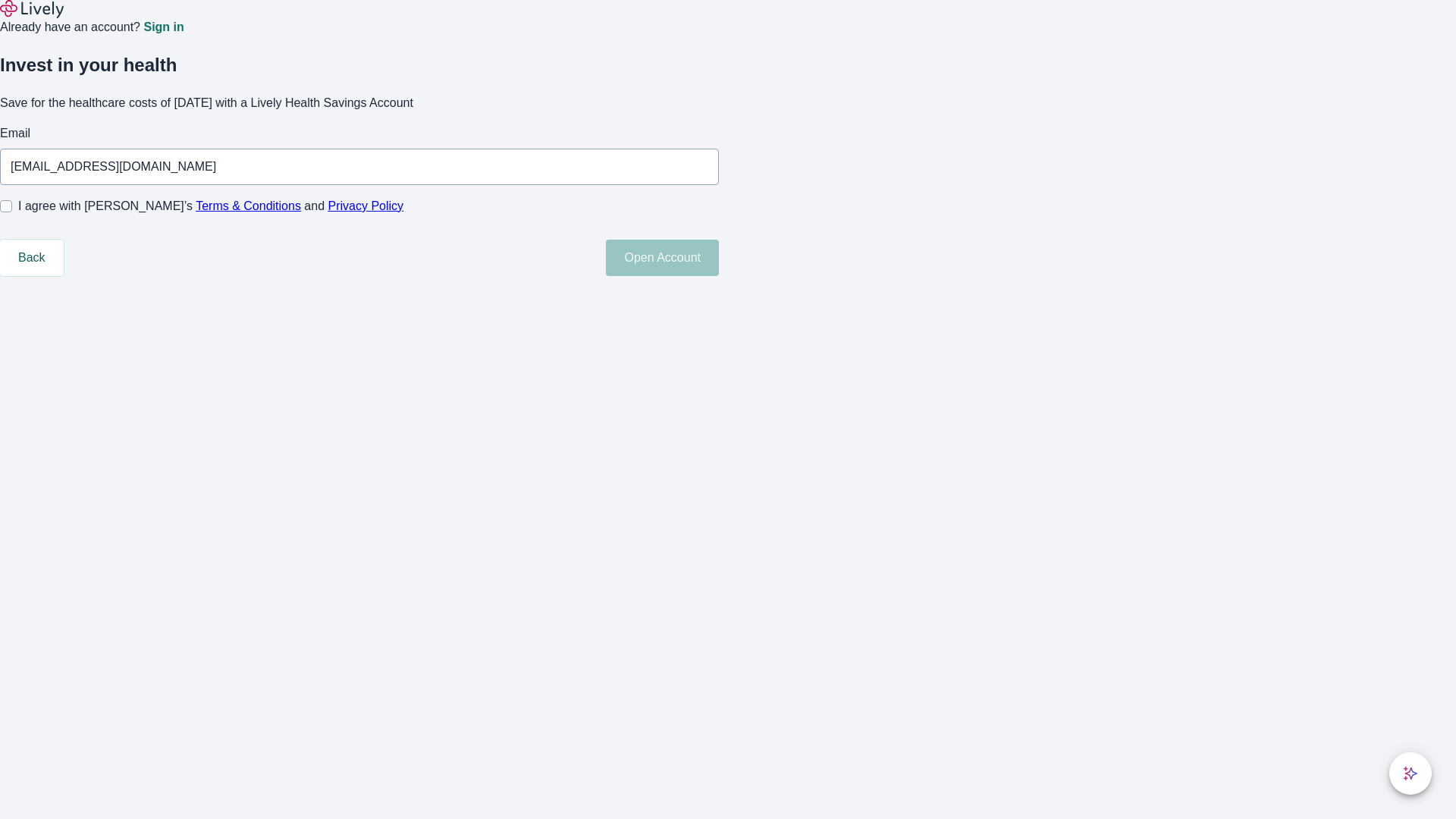  What do you see at coordinates (366, 205) in the screenshot?
I see `a: Privacy Policy` at bounding box center [366, 205].